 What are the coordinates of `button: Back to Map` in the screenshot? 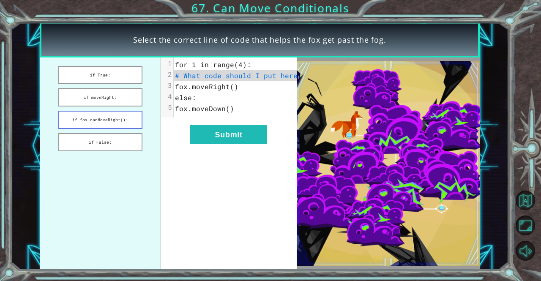 It's located at (526, 201).